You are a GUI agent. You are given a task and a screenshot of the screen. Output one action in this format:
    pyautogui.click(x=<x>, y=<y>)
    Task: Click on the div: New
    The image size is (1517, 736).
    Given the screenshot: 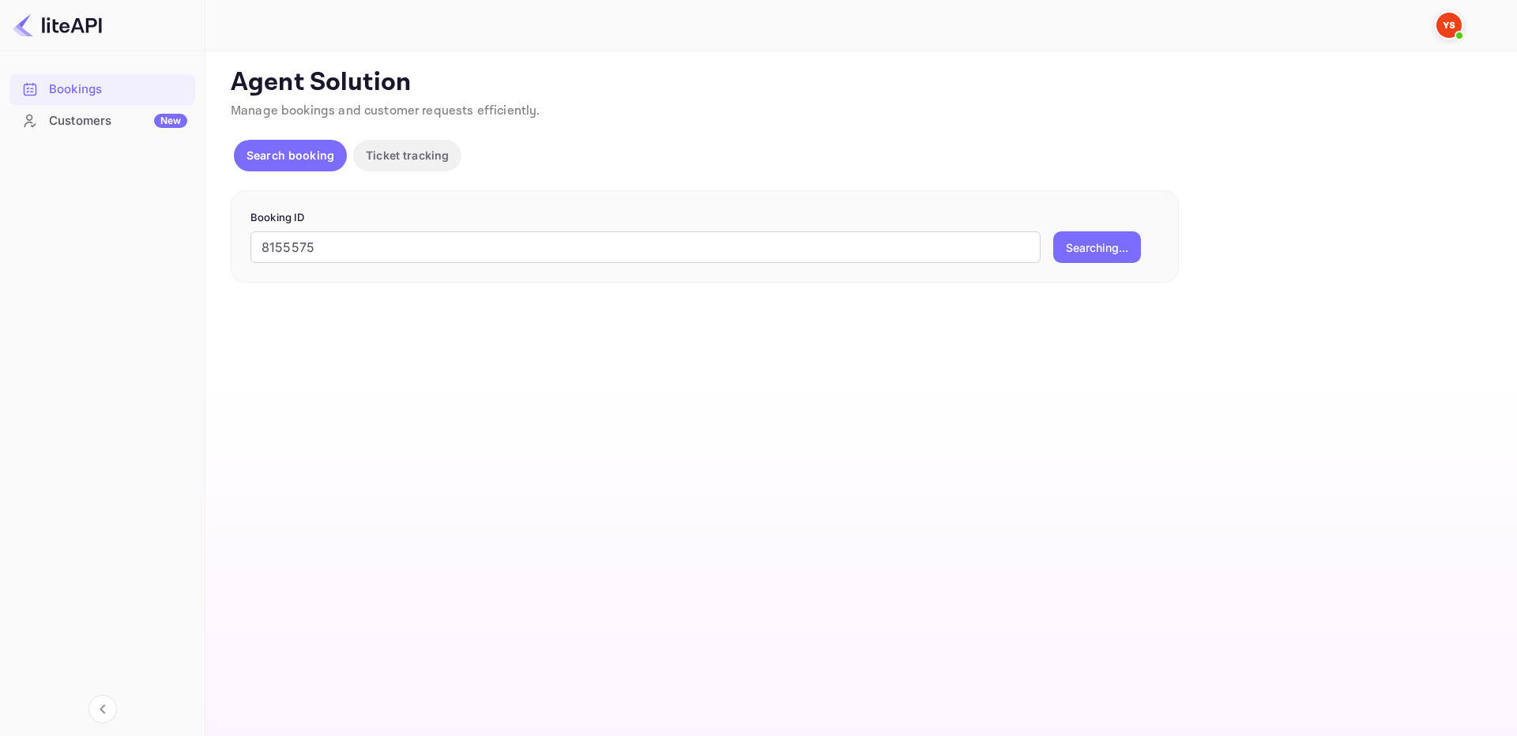 What is the action you would take?
    pyautogui.click(x=171, y=121)
    